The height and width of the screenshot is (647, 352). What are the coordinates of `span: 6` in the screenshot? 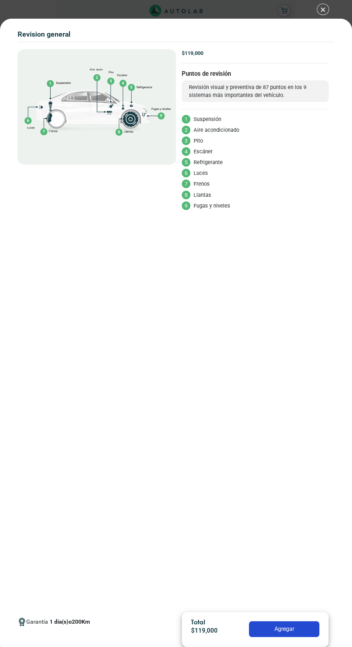 It's located at (186, 173).